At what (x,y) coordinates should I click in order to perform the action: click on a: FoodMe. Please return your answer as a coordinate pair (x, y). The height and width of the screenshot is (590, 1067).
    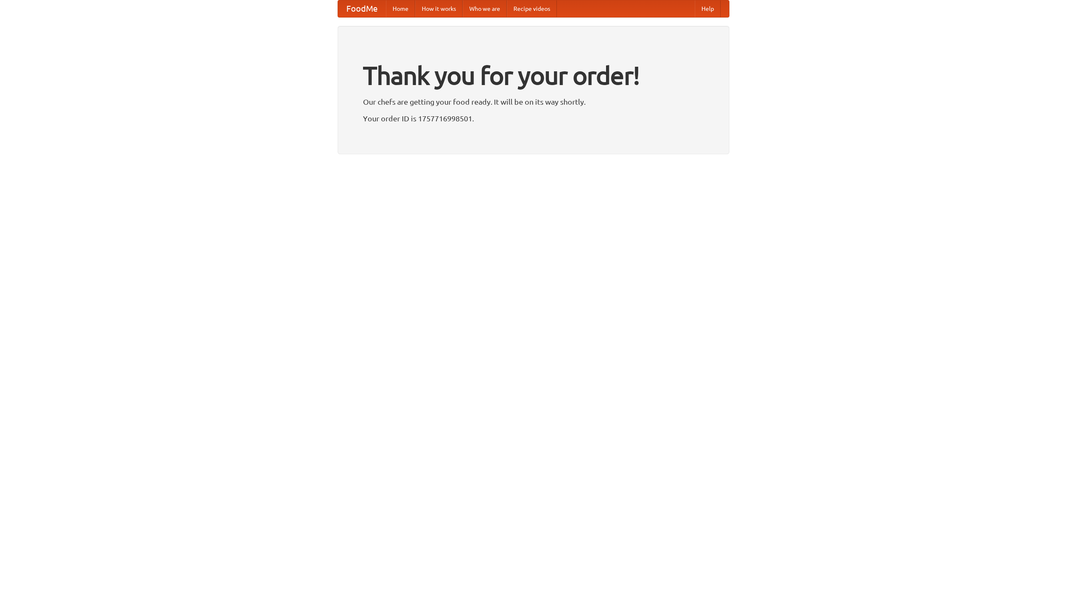
    Looking at the image, I should click on (362, 9).